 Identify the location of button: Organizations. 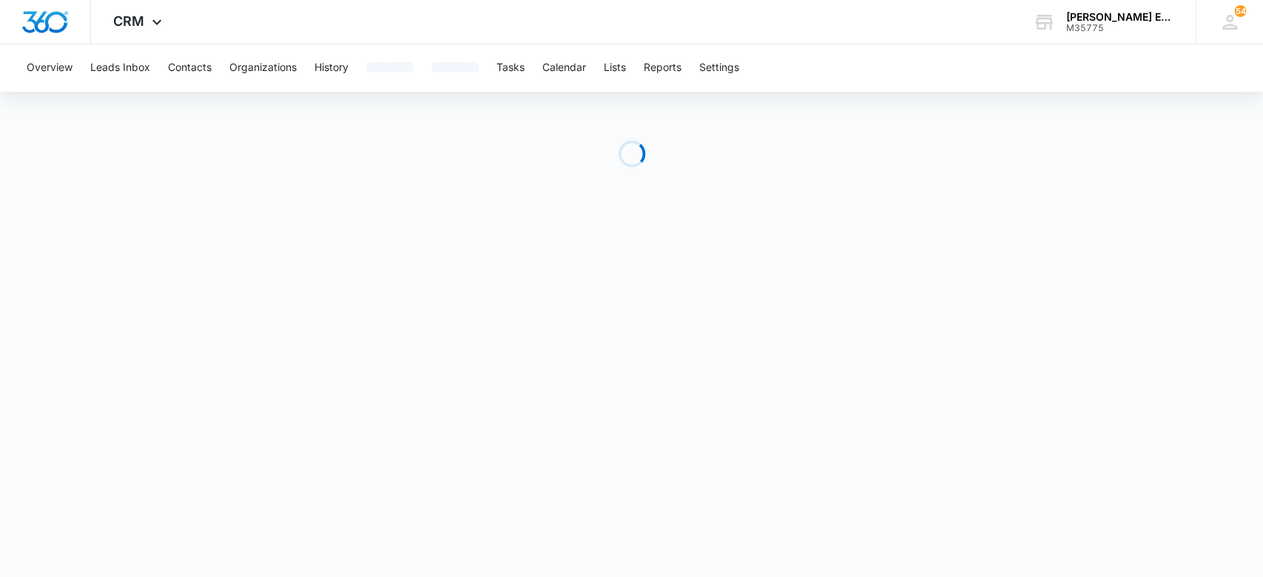
(263, 68).